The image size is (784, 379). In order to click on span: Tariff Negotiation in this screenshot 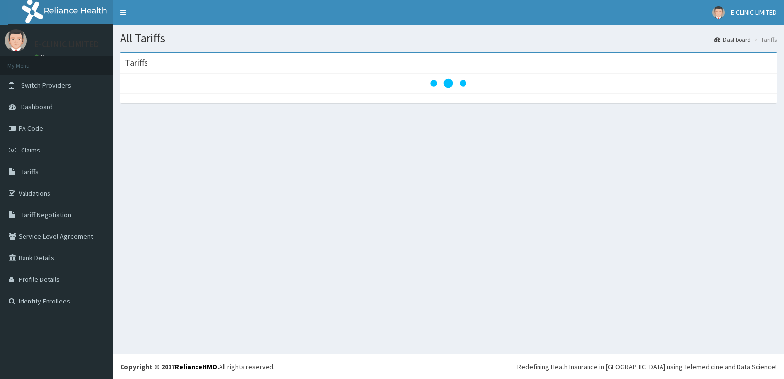, I will do `click(46, 215)`.